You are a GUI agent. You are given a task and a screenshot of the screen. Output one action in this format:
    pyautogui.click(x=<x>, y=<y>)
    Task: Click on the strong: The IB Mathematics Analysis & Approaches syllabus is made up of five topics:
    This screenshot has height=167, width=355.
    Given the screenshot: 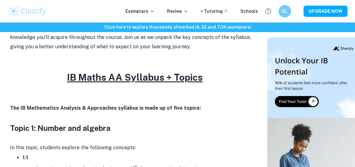 What is the action you would take?
    pyautogui.click(x=105, y=108)
    